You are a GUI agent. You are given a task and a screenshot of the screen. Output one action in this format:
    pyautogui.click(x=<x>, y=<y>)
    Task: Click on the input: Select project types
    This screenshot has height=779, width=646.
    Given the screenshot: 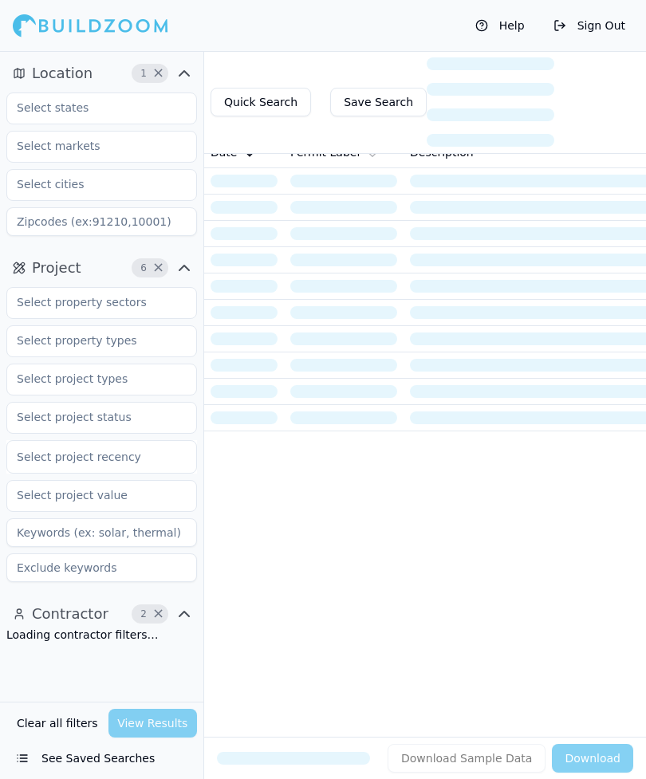 What is the action you would take?
    pyautogui.click(x=92, y=379)
    